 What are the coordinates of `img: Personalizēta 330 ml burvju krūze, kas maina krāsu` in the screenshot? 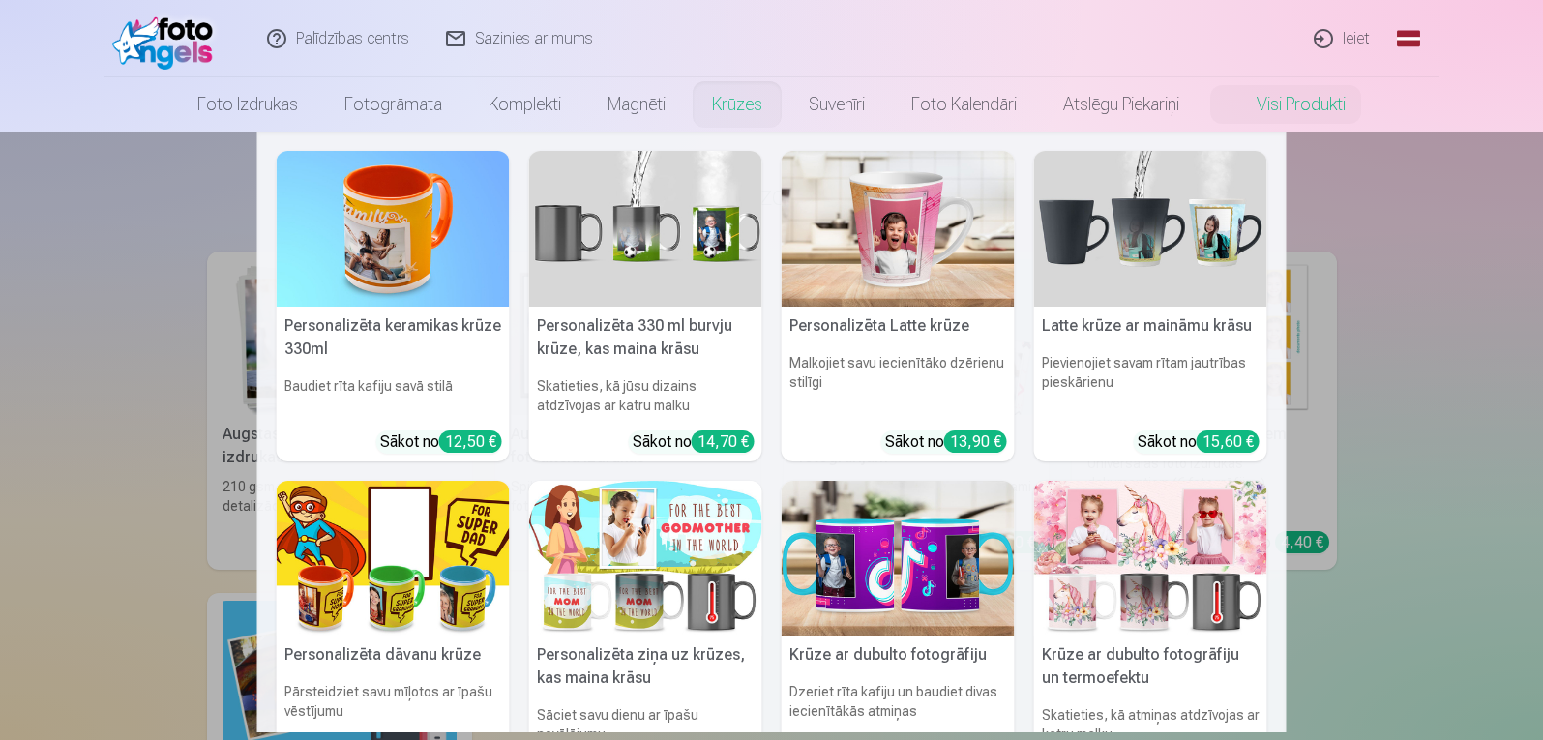 It's located at (645, 228).